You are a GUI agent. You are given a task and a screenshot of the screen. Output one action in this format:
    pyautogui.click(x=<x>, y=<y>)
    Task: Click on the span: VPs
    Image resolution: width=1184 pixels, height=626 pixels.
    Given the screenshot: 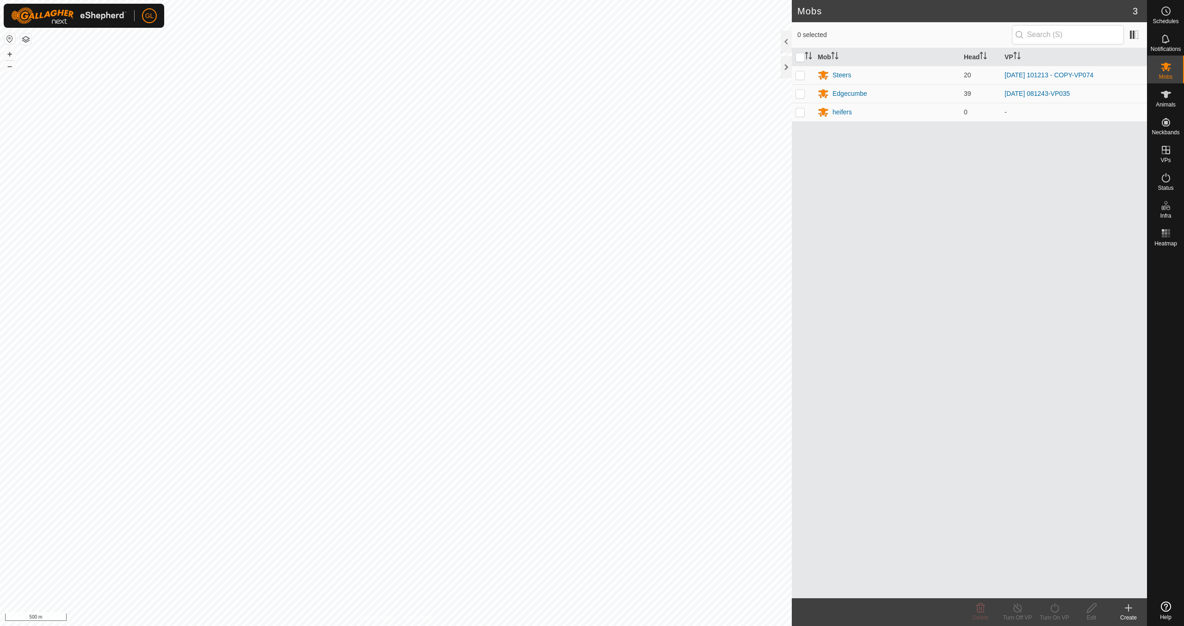 What is the action you would take?
    pyautogui.click(x=1166, y=160)
    